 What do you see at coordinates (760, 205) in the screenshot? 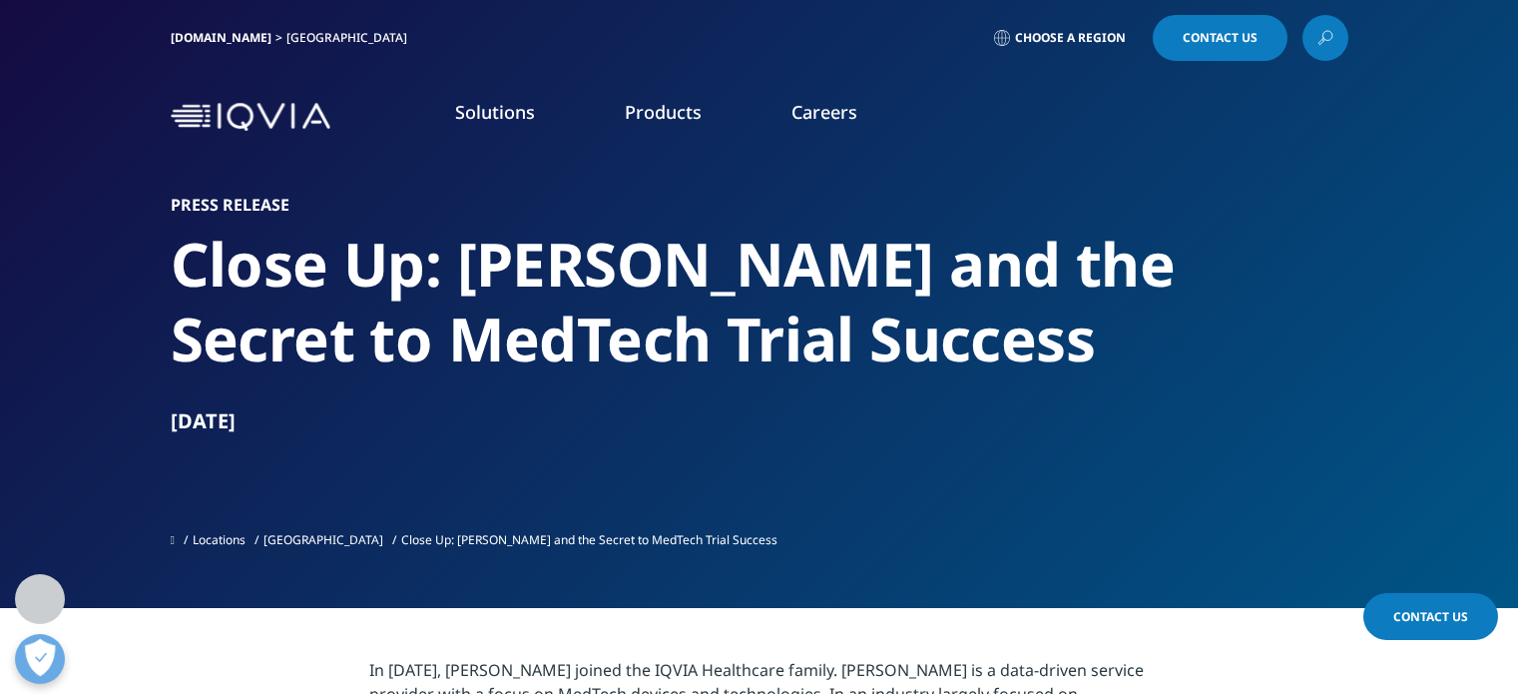
I see `h1: Press Release` at bounding box center [760, 205].